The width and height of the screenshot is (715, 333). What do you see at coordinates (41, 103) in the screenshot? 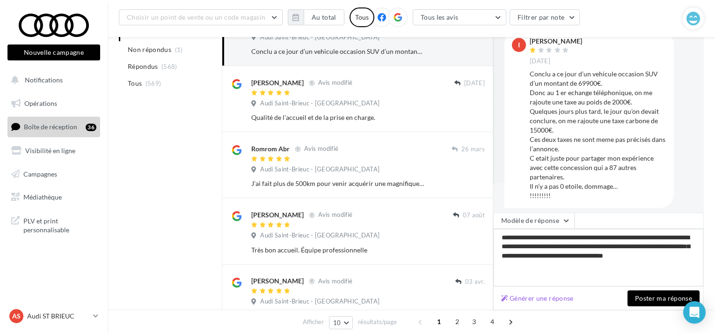
I see `span: Opérations` at bounding box center [41, 103].